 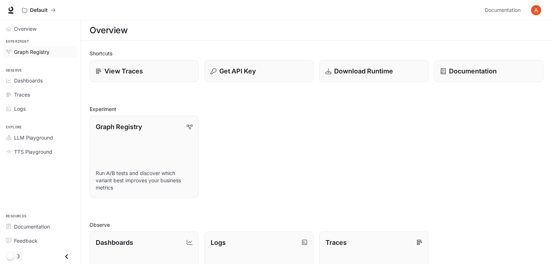 I want to click on p: Download Runtime, so click(x=364, y=71).